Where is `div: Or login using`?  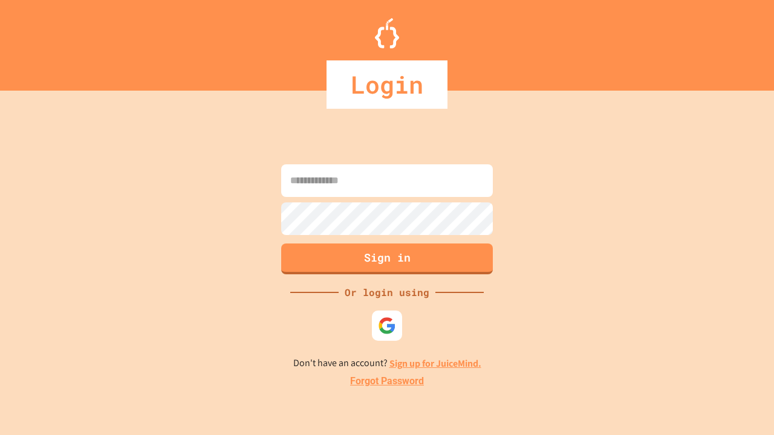 div: Or login using is located at coordinates (387, 293).